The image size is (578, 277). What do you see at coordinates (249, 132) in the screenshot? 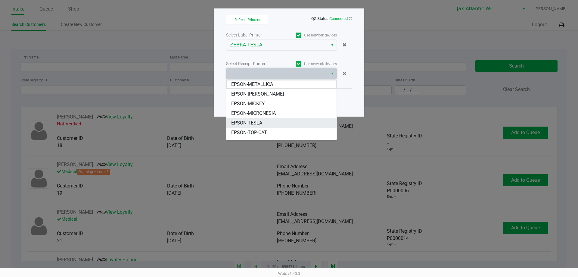
I see `span: EPSON-TOP-CAT` at bounding box center [249, 132].